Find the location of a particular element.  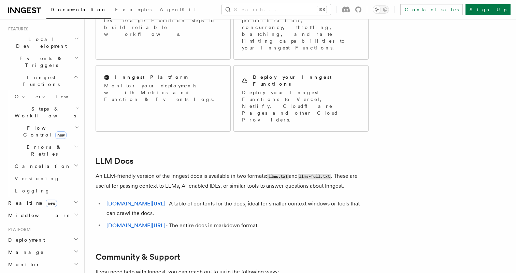

span: Overview is located at coordinates (50, 97).